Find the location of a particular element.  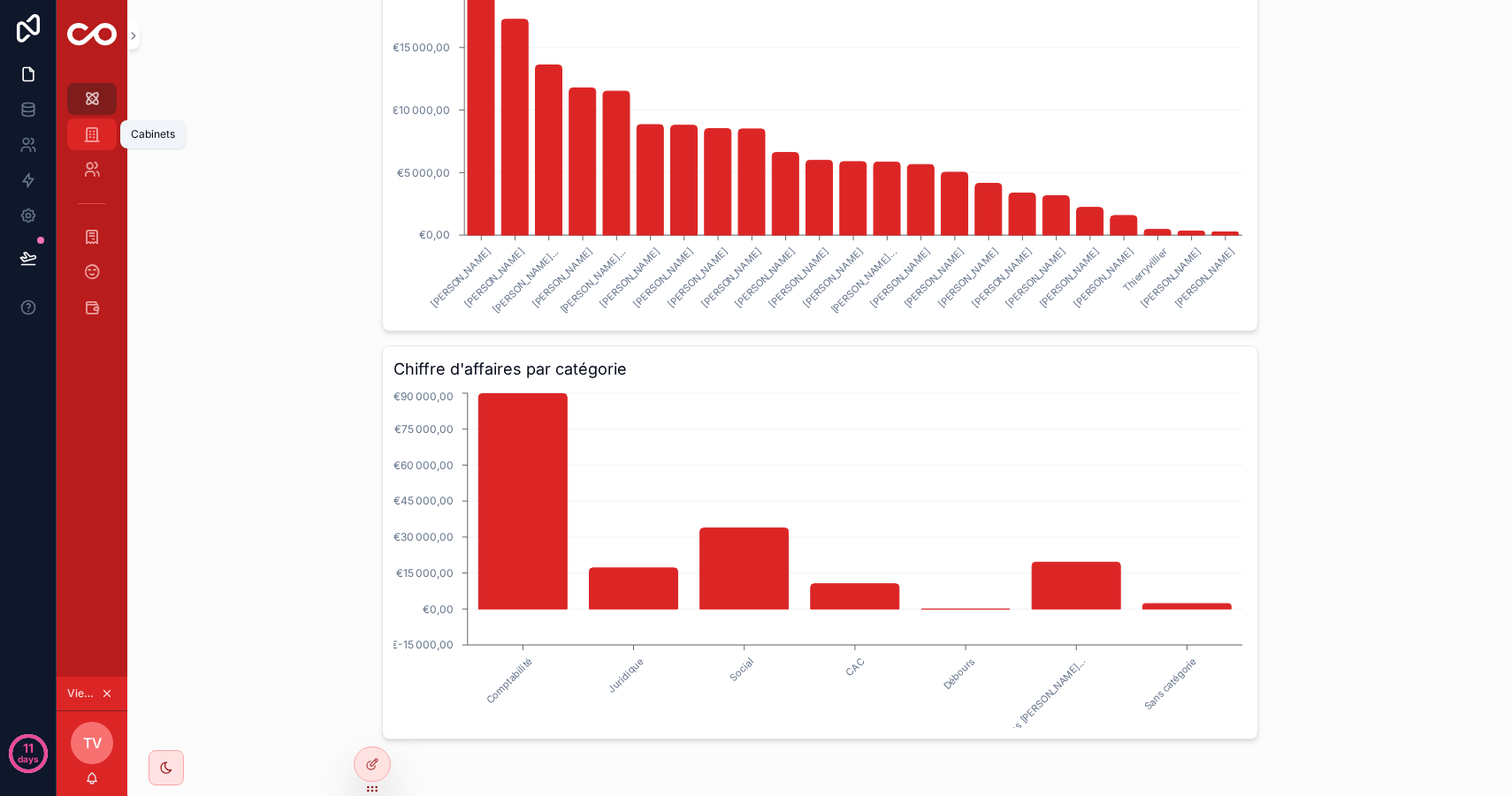

div: chart is located at coordinates (820, 559).